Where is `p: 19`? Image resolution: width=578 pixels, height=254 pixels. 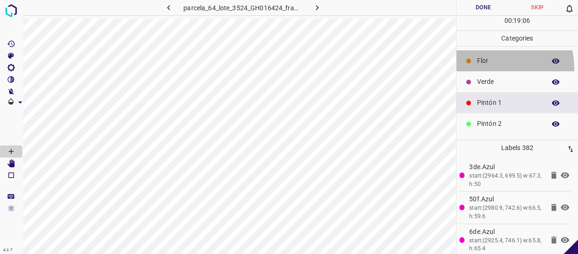
p: 19 is located at coordinates (517, 20).